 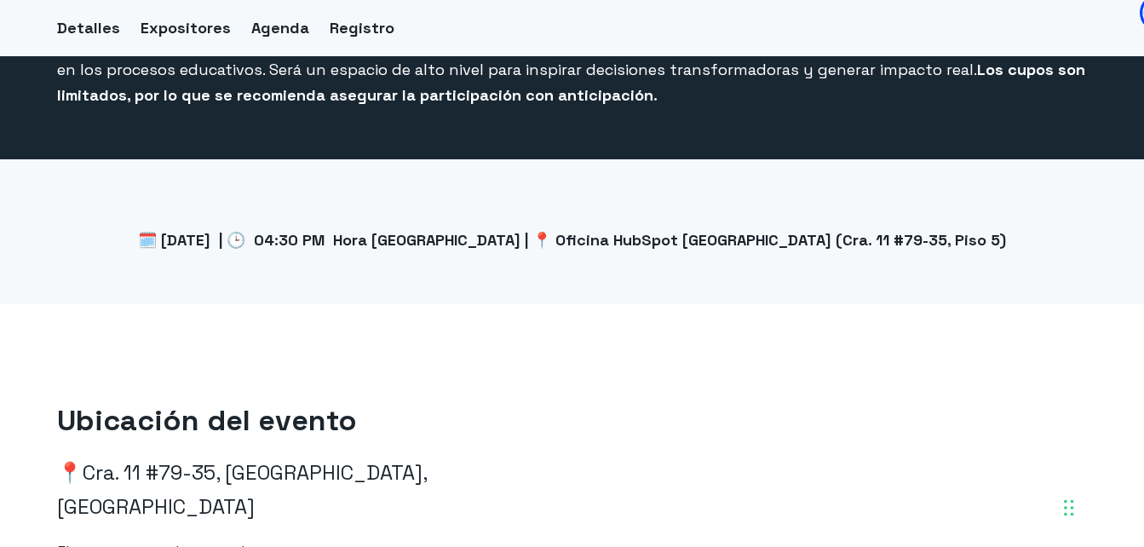 What do you see at coordinates (89, 28) in the screenshot?
I see `a: Detalles` at bounding box center [89, 28].